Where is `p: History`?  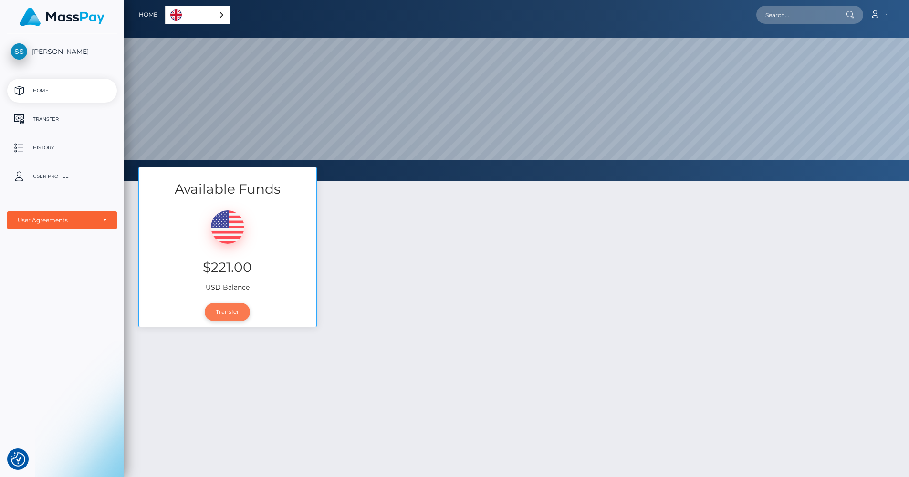
p: History is located at coordinates (62, 148).